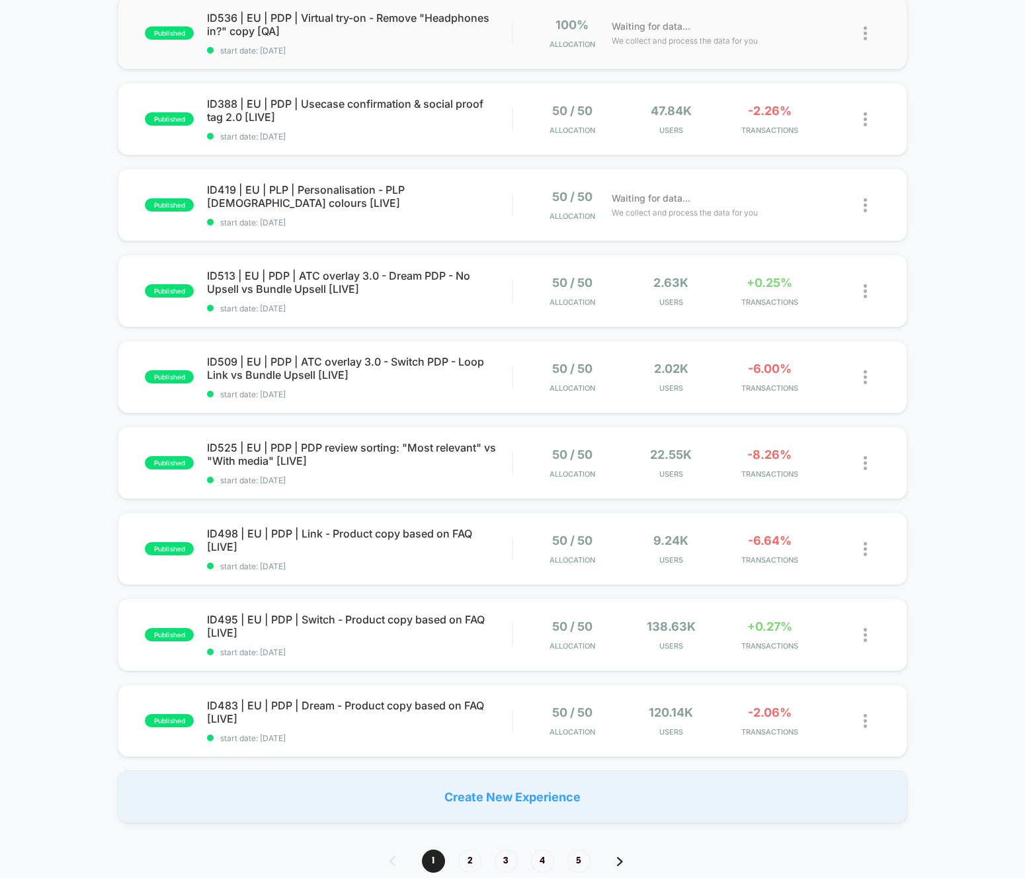 The width and height of the screenshot is (1025, 878). What do you see at coordinates (769, 454) in the screenshot?
I see `span: -8.26%` at bounding box center [769, 454].